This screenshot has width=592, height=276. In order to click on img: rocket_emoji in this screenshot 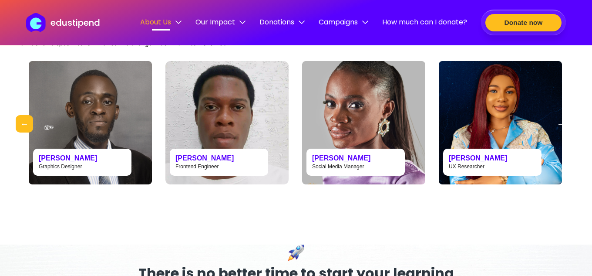, I will do `click(296, 252)`.